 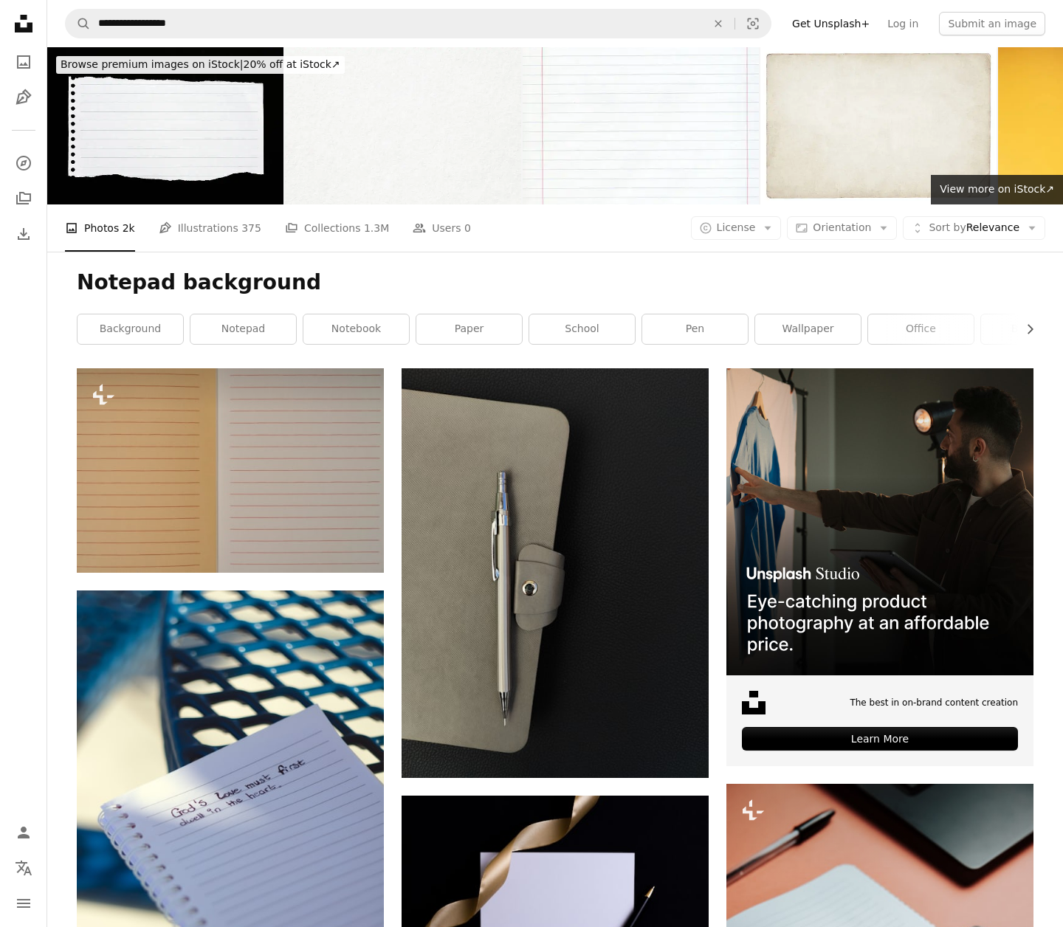 I want to click on button: Clear, so click(x=718, y=24).